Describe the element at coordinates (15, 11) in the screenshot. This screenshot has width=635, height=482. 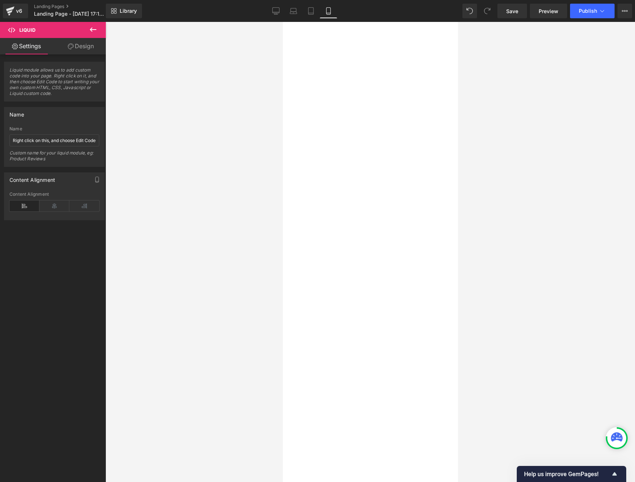
I see `a: v6` at that location.